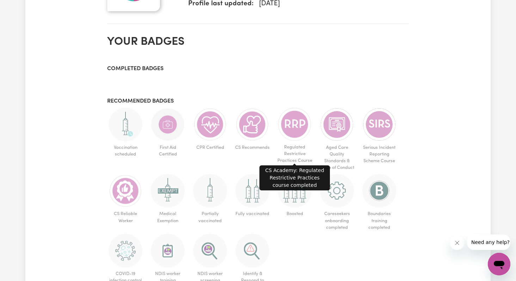  Describe the element at coordinates (168, 124) in the screenshot. I see `img: Care and support worker has completed First Aid Certification` at that location.